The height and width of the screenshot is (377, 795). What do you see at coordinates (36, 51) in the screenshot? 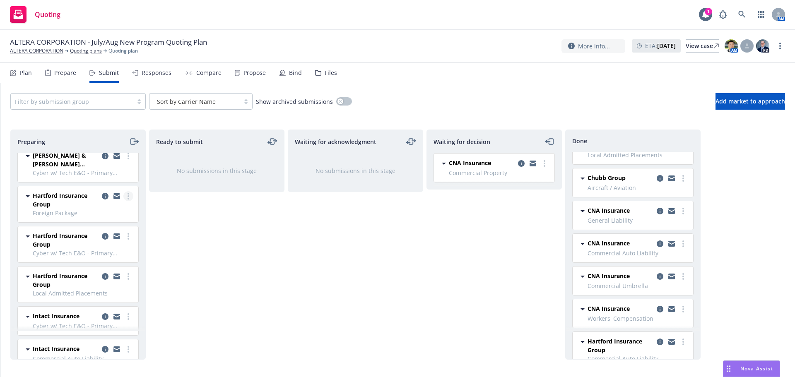
I see `a: ALTERA CORPORATION` at bounding box center [36, 51].